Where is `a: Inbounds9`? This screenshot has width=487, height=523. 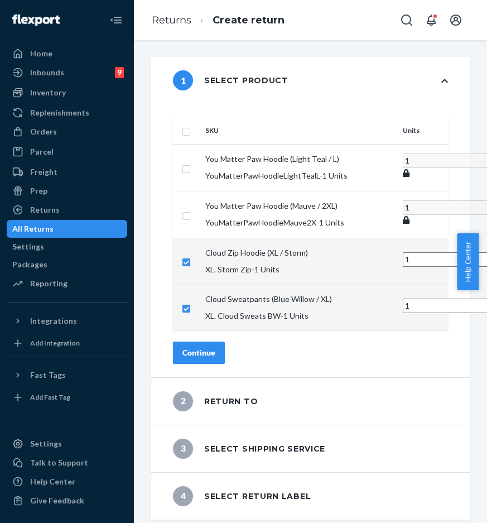
a: Inbounds9 is located at coordinates (67, 73).